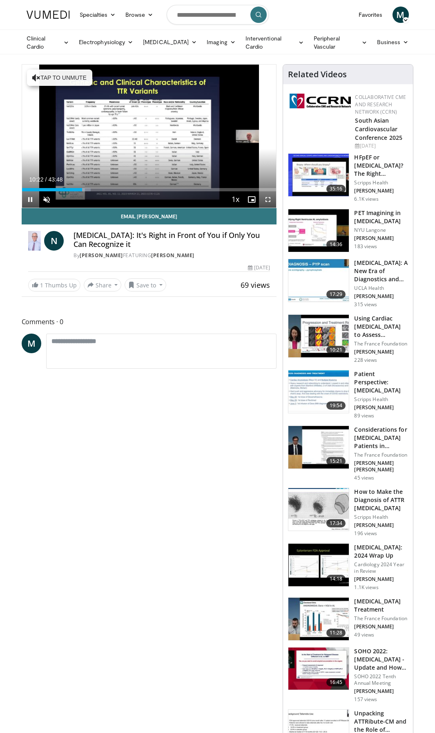 This screenshot has height=733, width=435. Describe the element at coordinates (366, 199) in the screenshot. I see `p: 6.1K views` at that location.